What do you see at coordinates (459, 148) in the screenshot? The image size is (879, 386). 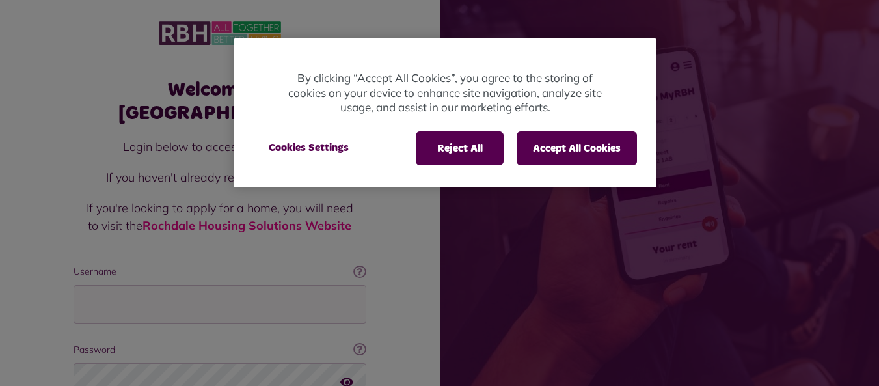 I see `button: Reject All` at bounding box center [459, 148].